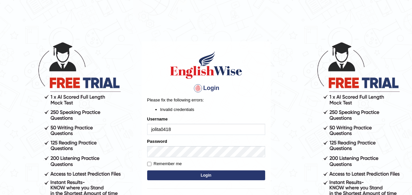 The image size is (412, 195). Describe the element at coordinates (149, 163) in the screenshot. I see `input: Remember me` at that location.